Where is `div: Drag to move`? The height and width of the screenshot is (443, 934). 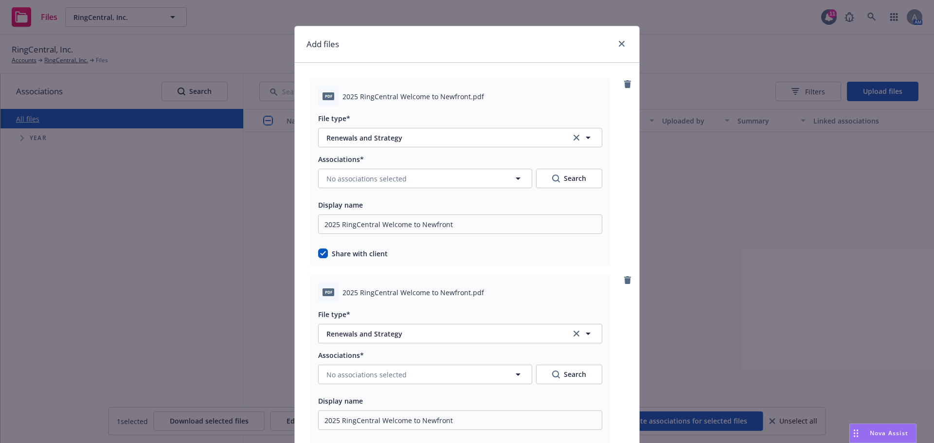
div: Drag to move is located at coordinates (855, 433).